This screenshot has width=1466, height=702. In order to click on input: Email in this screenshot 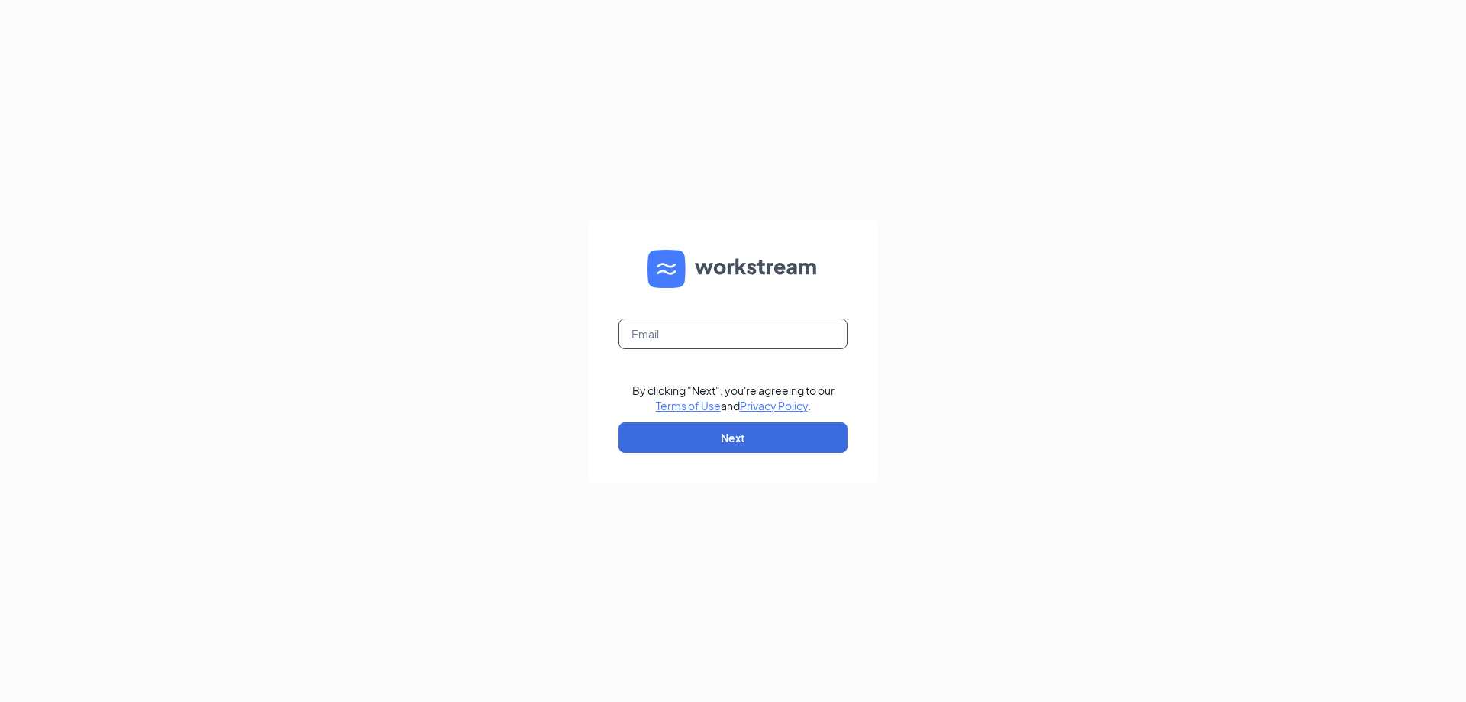, I will do `click(733, 334)`.